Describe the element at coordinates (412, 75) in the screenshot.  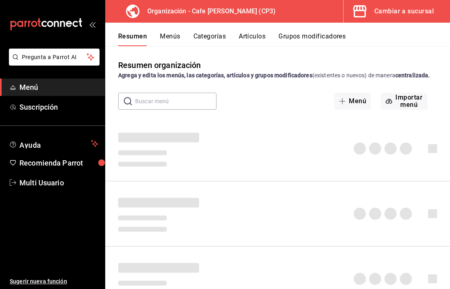
I see `strong: centralizada.` at that location.